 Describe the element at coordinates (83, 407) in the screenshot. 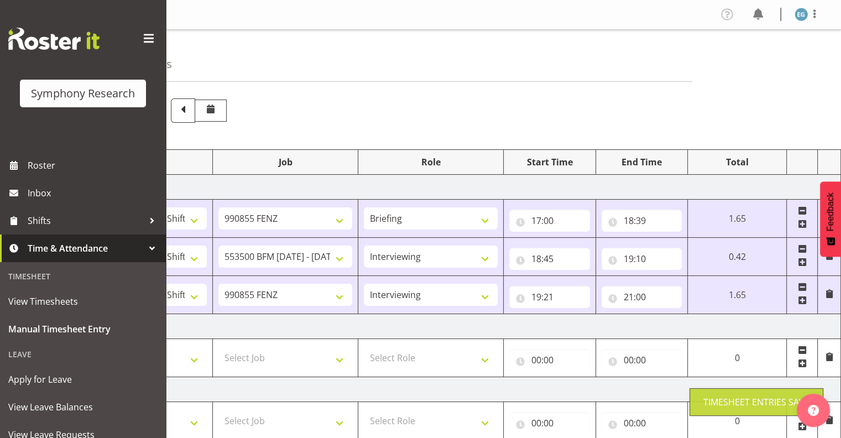

I see `span: View Leave Balances` at that location.